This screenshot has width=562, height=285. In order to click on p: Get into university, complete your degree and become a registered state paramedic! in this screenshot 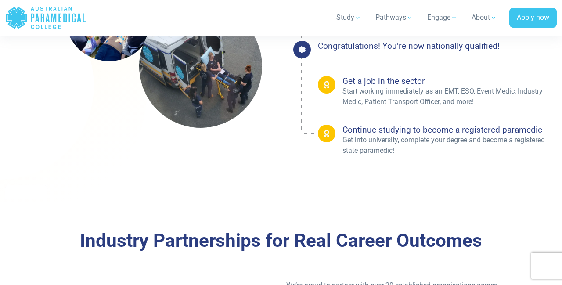, I will do `click(449, 145)`.